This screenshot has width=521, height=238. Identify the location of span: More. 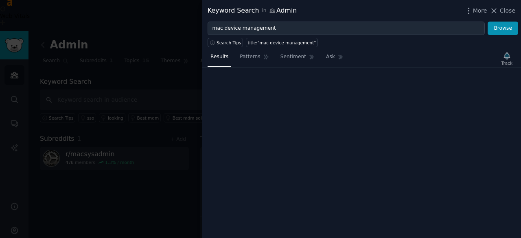
(480, 11).